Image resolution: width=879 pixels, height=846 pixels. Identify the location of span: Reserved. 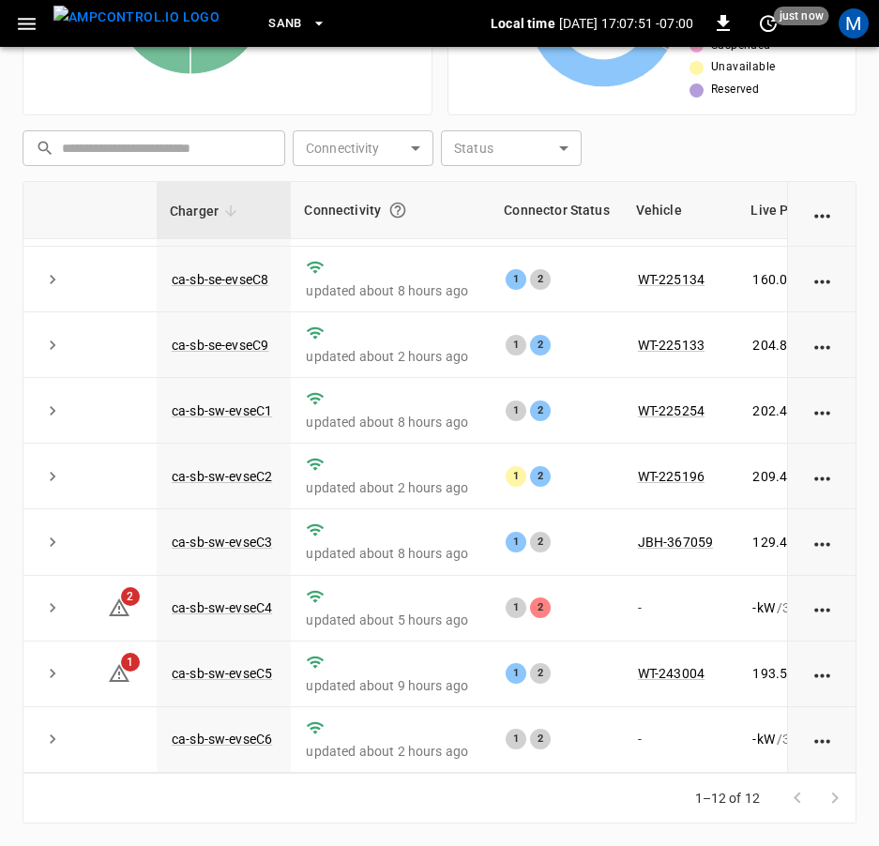
(735, 90).